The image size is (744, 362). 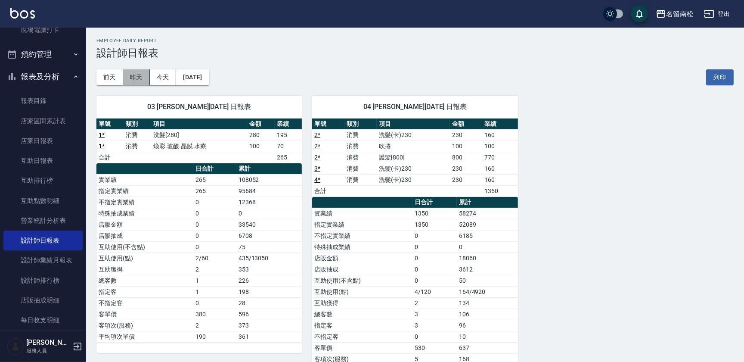 What do you see at coordinates (487, 303) in the screenshot?
I see `td: 134` at bounding box center [487, 303].